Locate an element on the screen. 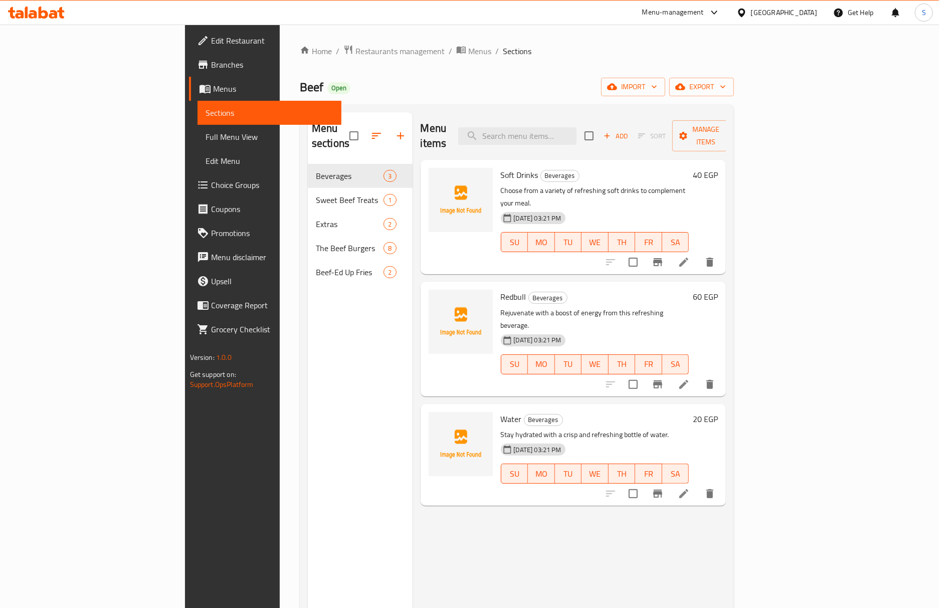 The height and width of the screenshot is (608, 939). a: Promotions is located at coordinates (265, 233).